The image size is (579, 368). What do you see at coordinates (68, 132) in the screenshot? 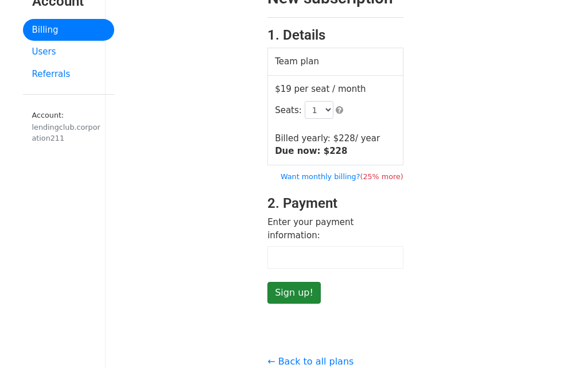
I see `div: lendingclub.corporation211` at bounding box center [68, 132].